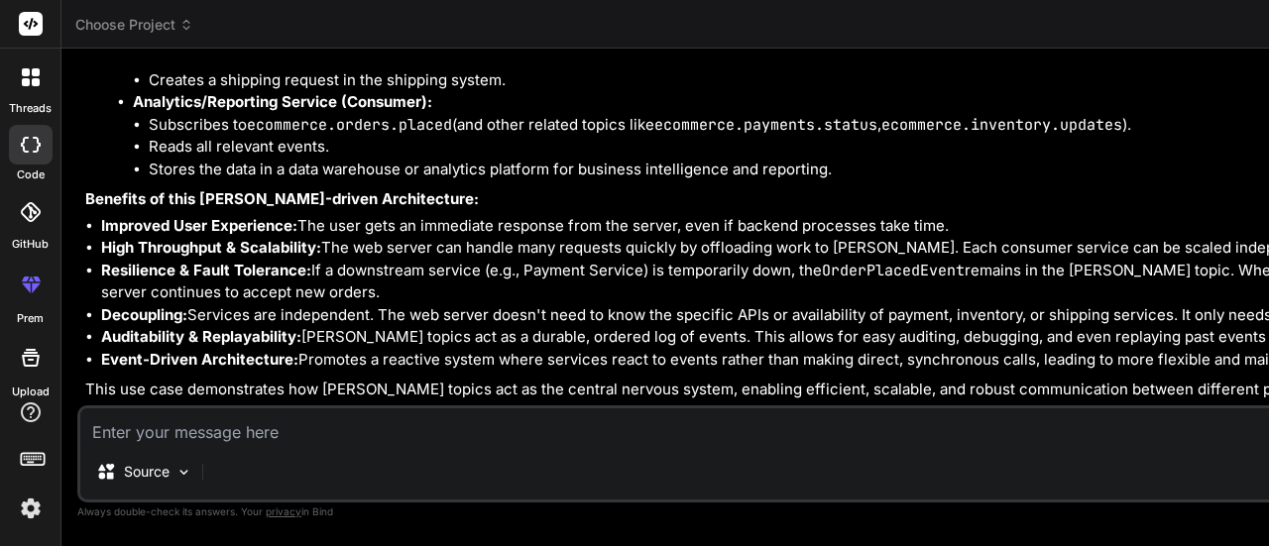 The width and height of the screenshot is (1269, 546). What do you see at coordinates (282, 101) in the screenshot?
I see `strong: Analytics/Reporting Service (Consumer):` at bounding box center [282, 101].